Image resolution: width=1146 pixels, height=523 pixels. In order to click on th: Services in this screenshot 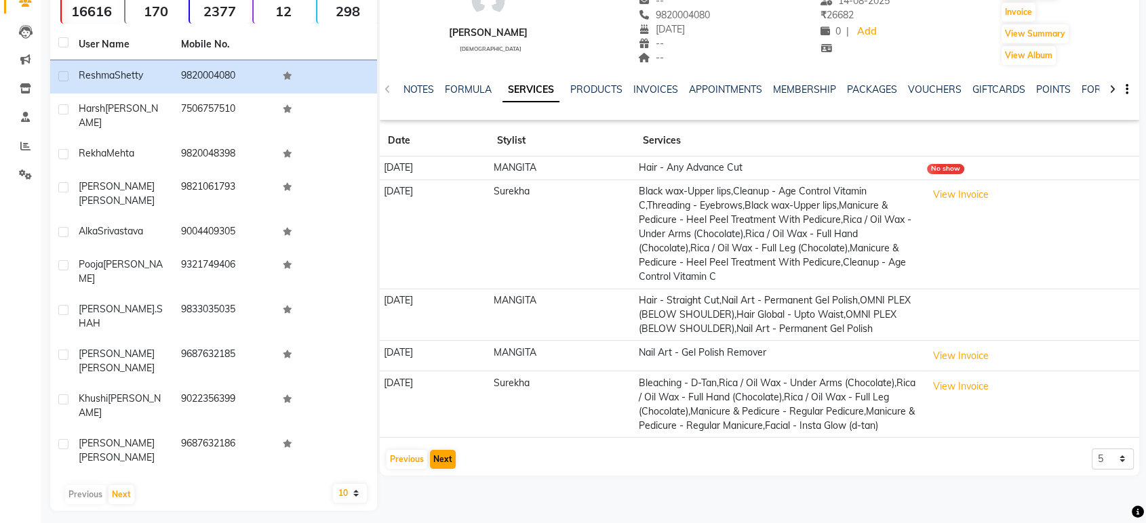, I will do `click(778, 141)`.